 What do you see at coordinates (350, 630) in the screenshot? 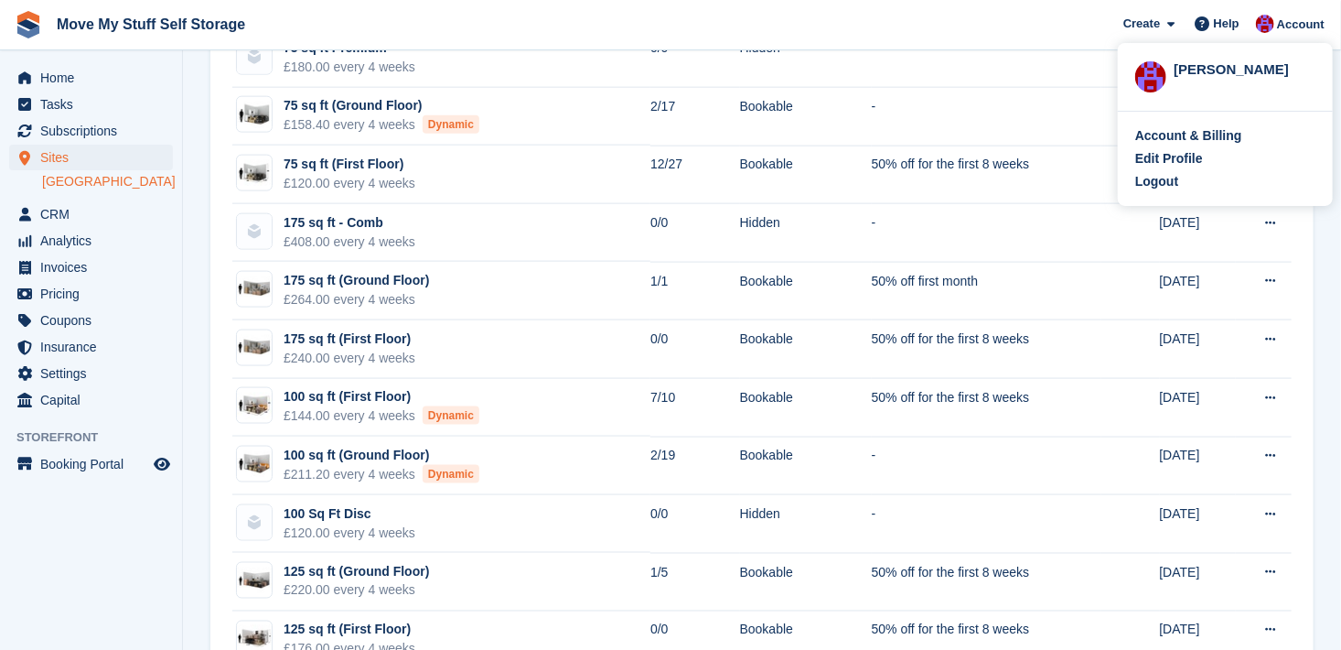
I see `div: 125 sq ft (First Floor)` at bounding box center [350, 630].